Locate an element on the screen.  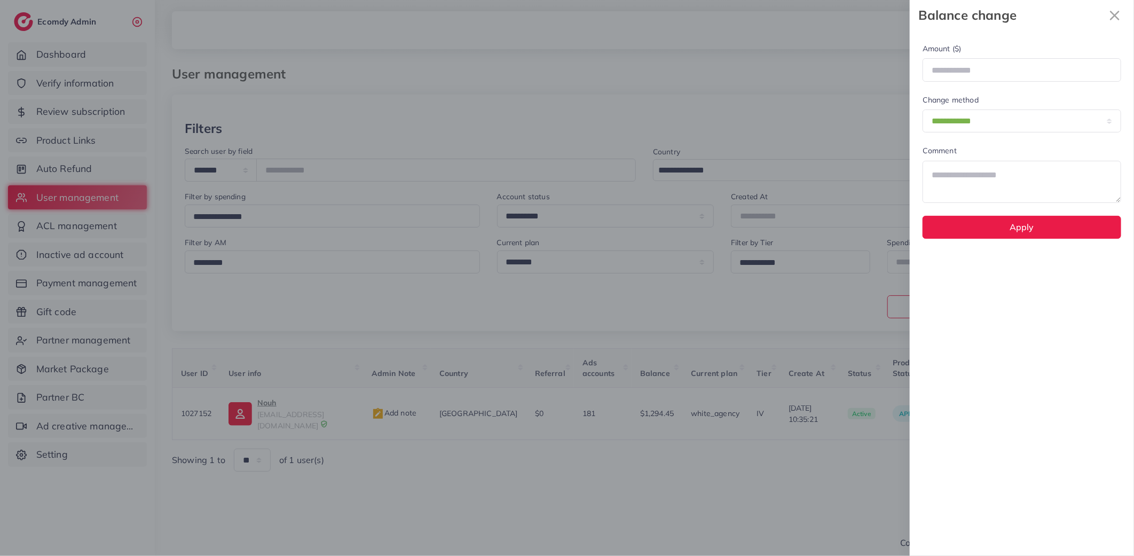
button: Close is located at coordinates (1115, 15).